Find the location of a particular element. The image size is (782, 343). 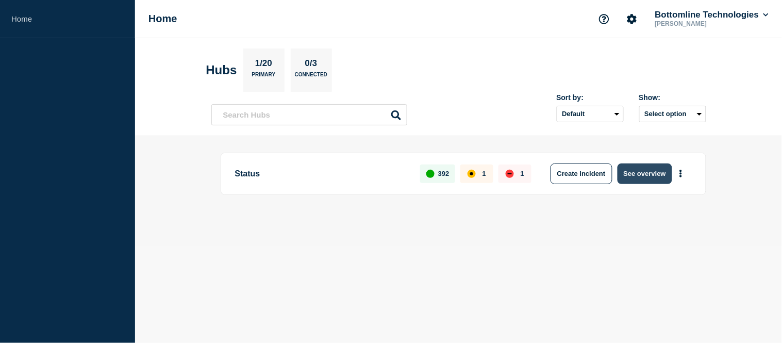

div: affected is located at coordinates (472, 174).